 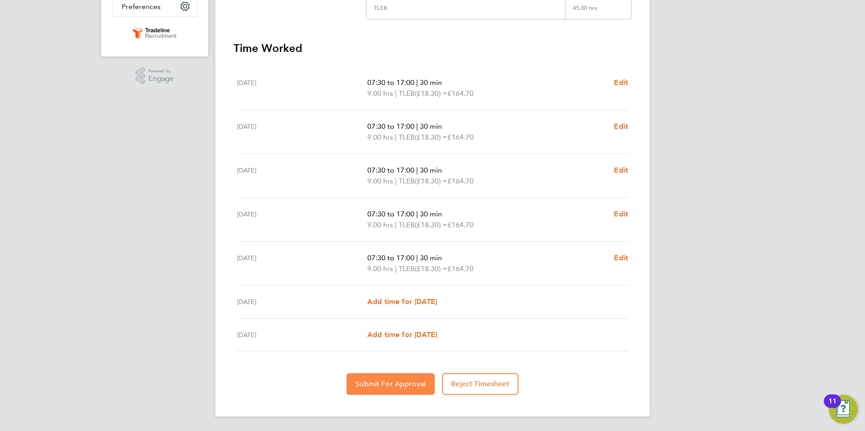 I want to click on a: Go to home page, so click(x=155, y=33).